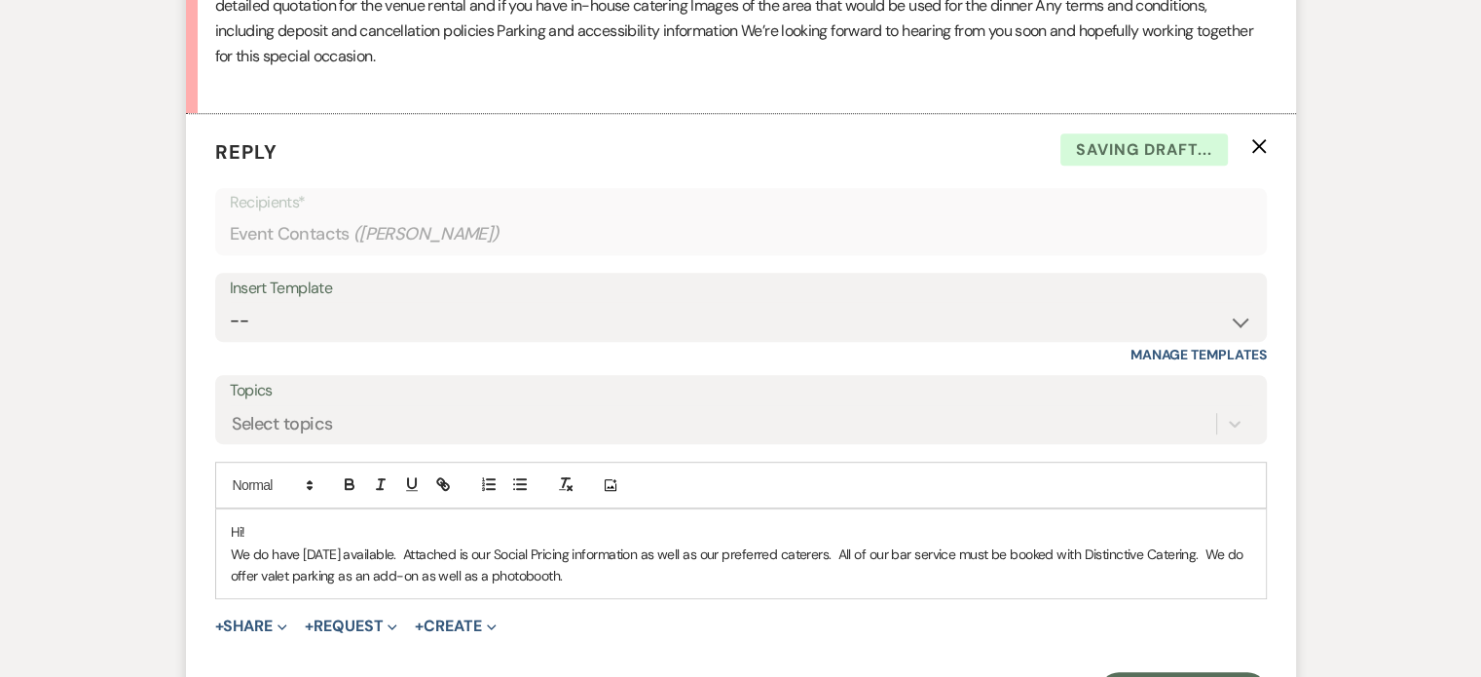 The image size is (1481, 677). I want to click on div: Select topics, so click(282, 424).